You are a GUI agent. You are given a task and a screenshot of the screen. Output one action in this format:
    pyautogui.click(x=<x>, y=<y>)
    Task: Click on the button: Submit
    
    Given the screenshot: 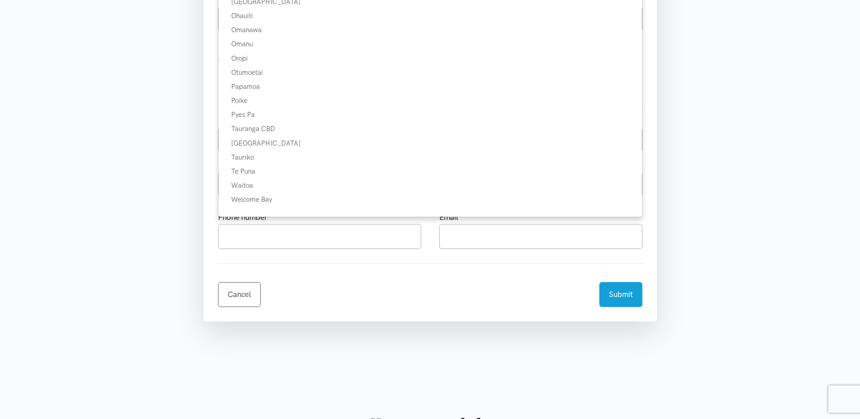 What is the action you would take?
    pyautogui.click(x=621, y=294)
    